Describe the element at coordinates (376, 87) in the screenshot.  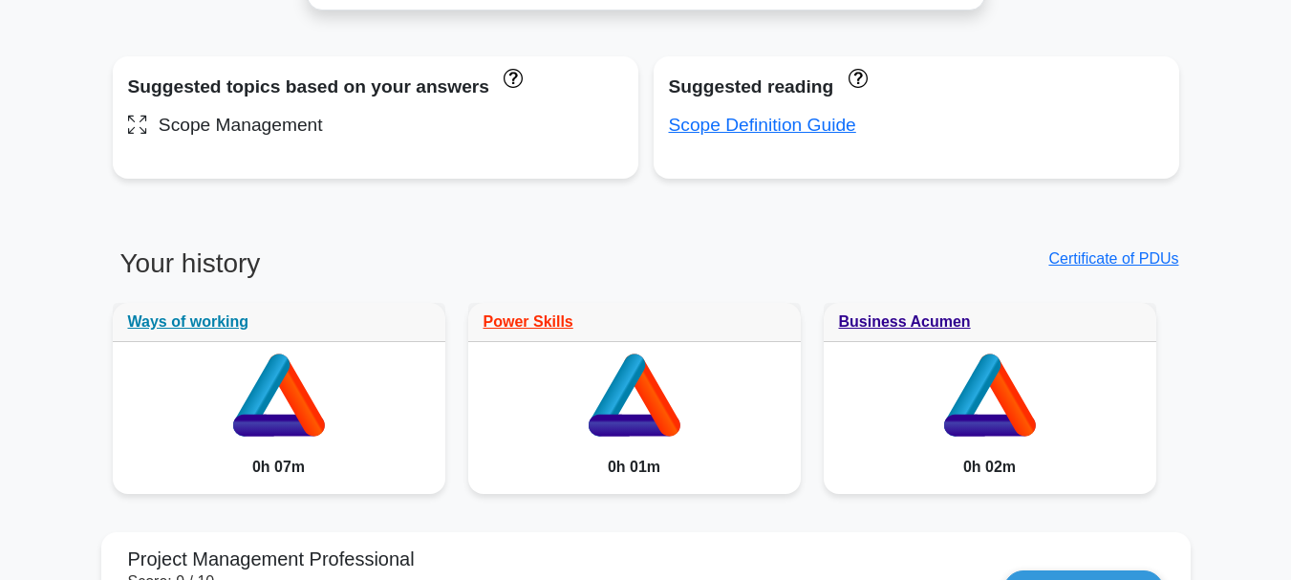
I see `div: Suggested topics based on your answers` at that location.